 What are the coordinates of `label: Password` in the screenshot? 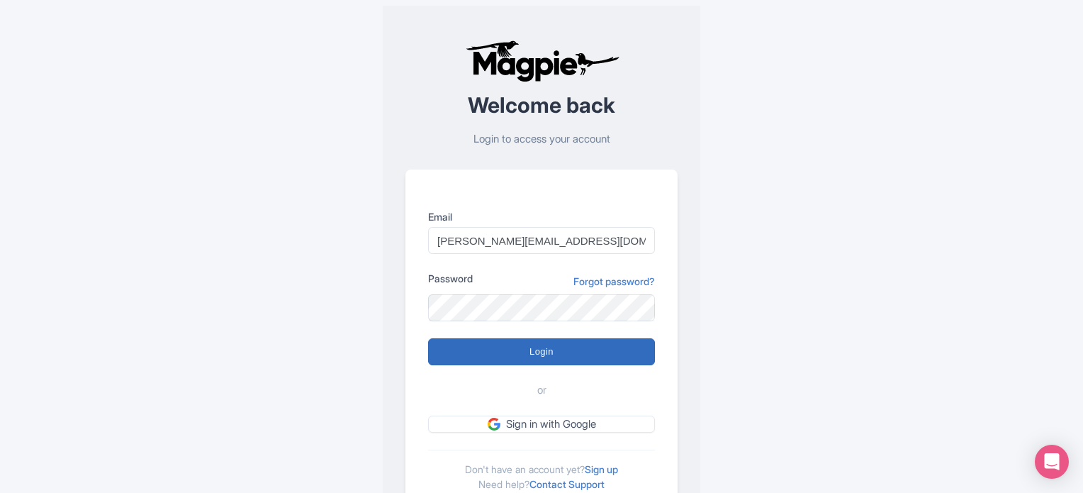 It's located at (450, 278).